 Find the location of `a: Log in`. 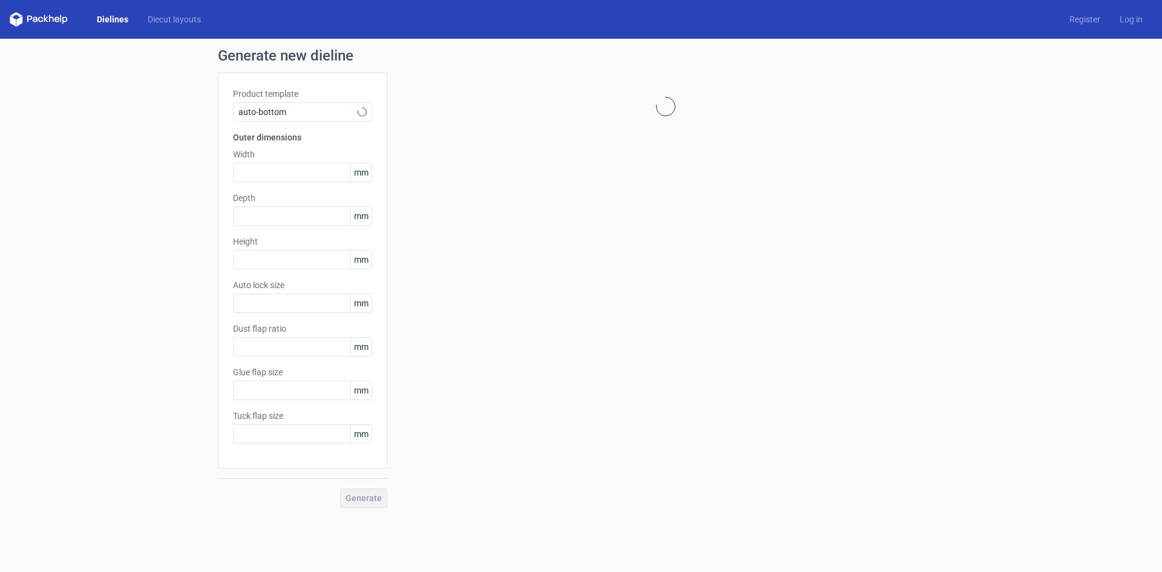

a: Log in is located at coordinates (1131, 19).